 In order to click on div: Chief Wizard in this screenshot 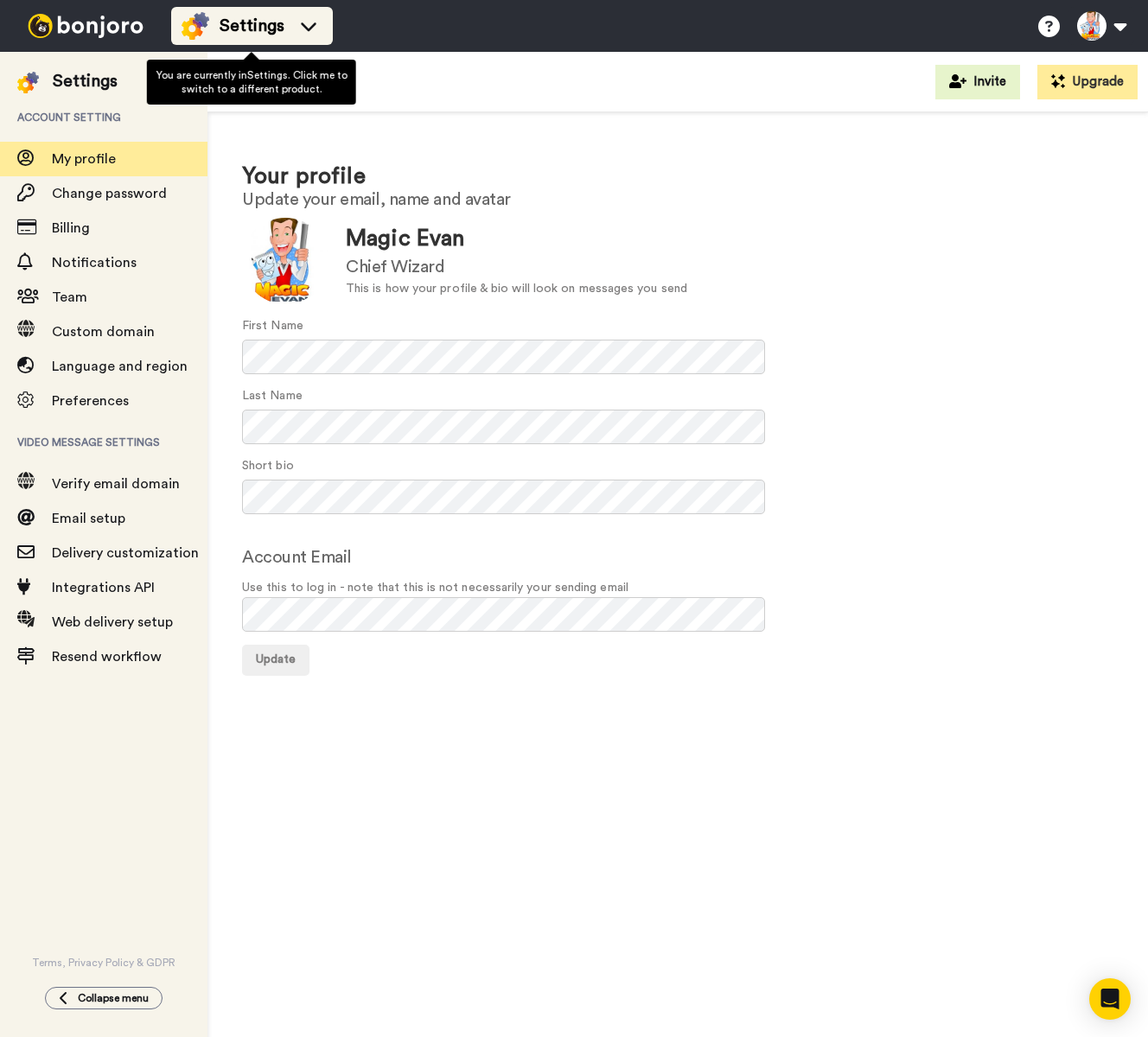, I will do `click(516, 267)`.